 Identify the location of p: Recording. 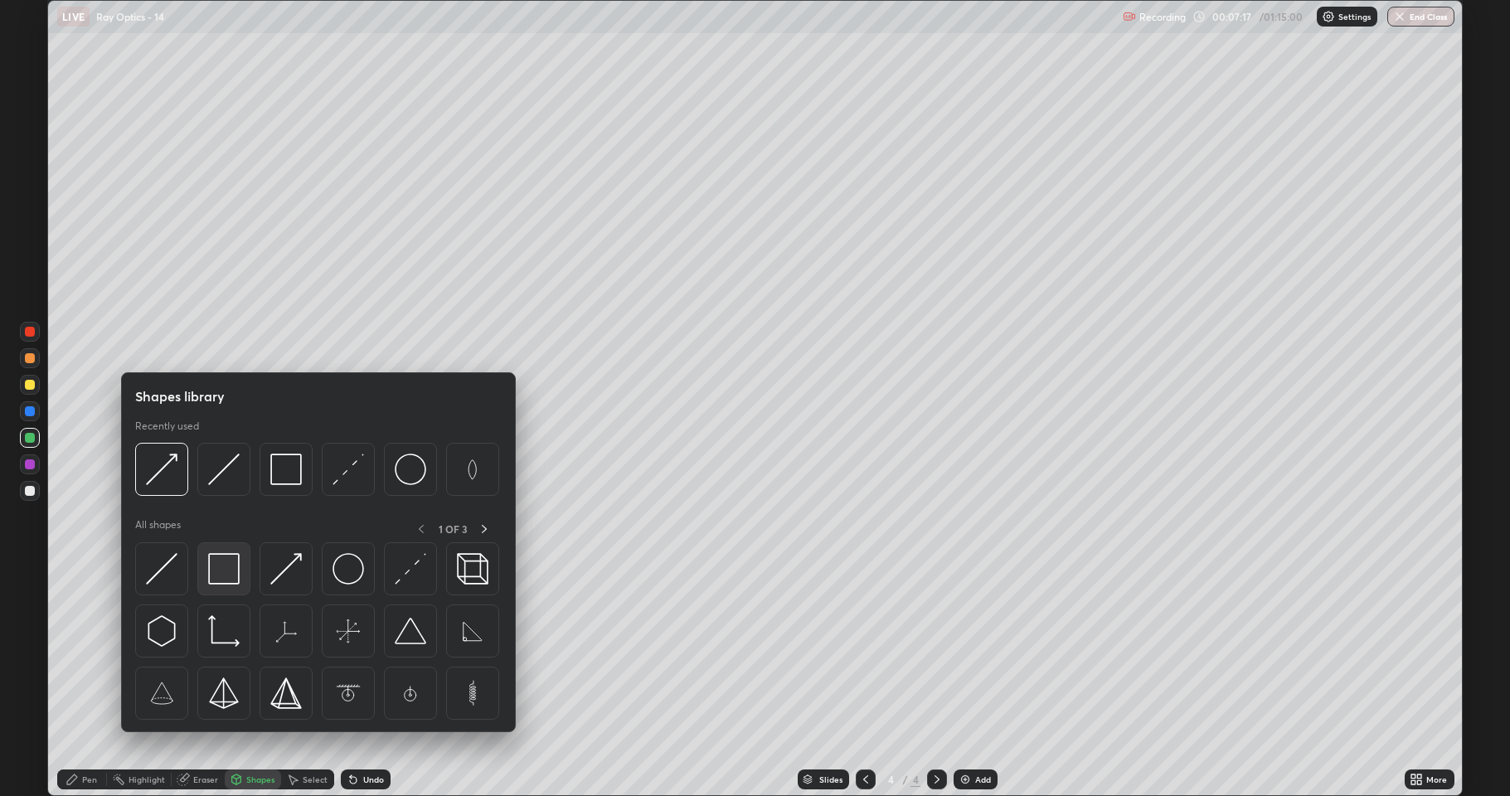
(1163, 17).